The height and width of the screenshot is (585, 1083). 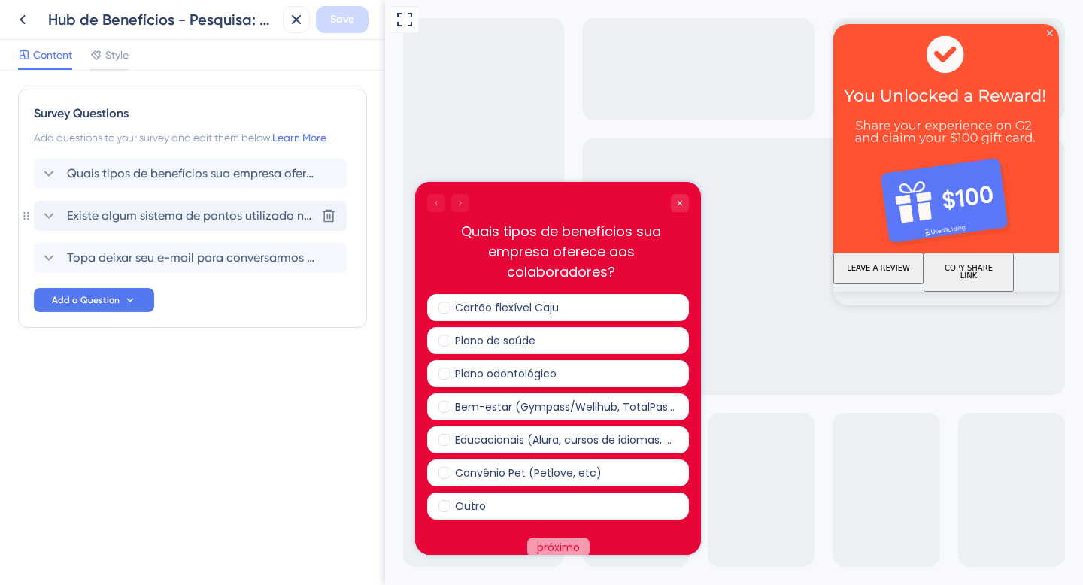 I want to click on button: Save, so click(x=342, y=20).